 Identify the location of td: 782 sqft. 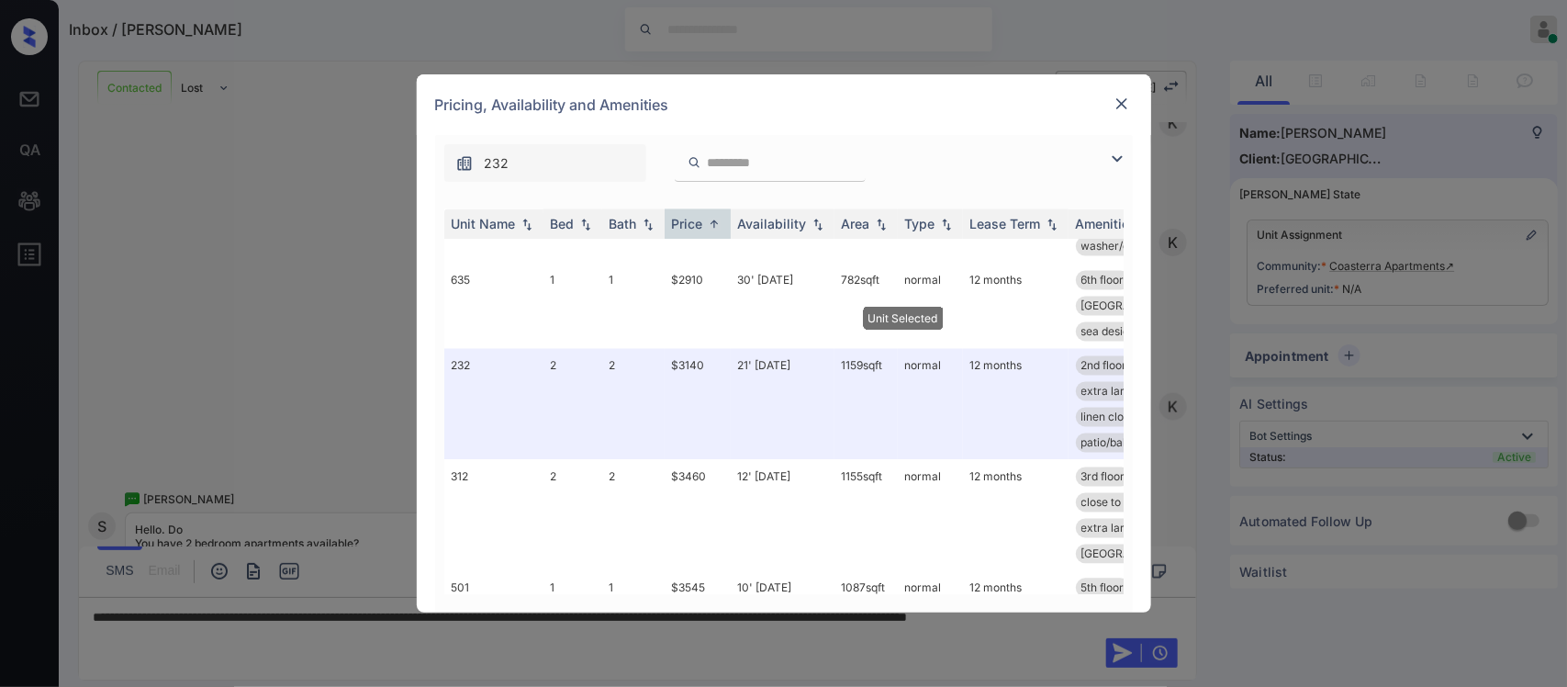
(866, 306).